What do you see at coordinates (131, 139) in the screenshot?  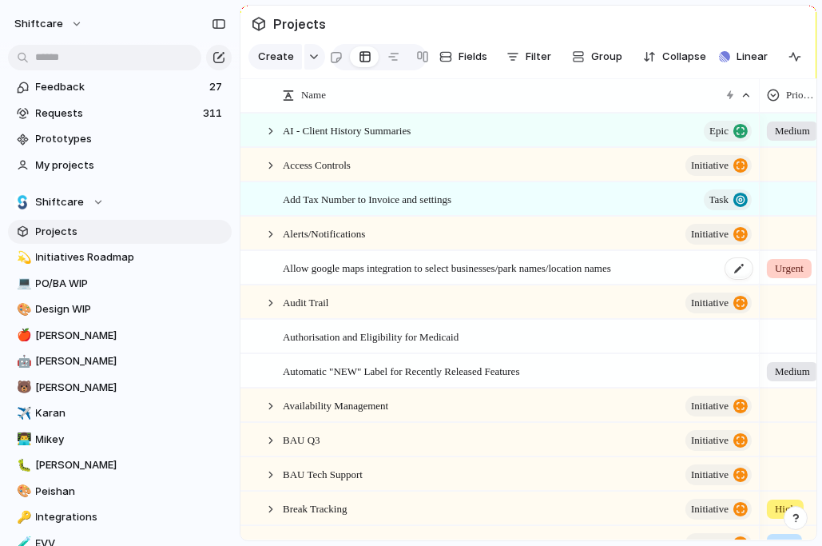 I see `span: Prototypes` at bounding box center [131, 139].